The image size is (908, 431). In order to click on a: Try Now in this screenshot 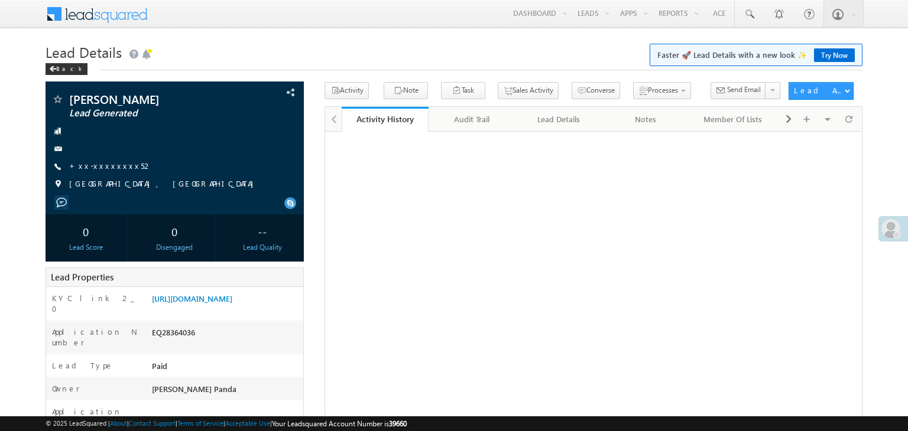, I will do `click(834, 55)`.